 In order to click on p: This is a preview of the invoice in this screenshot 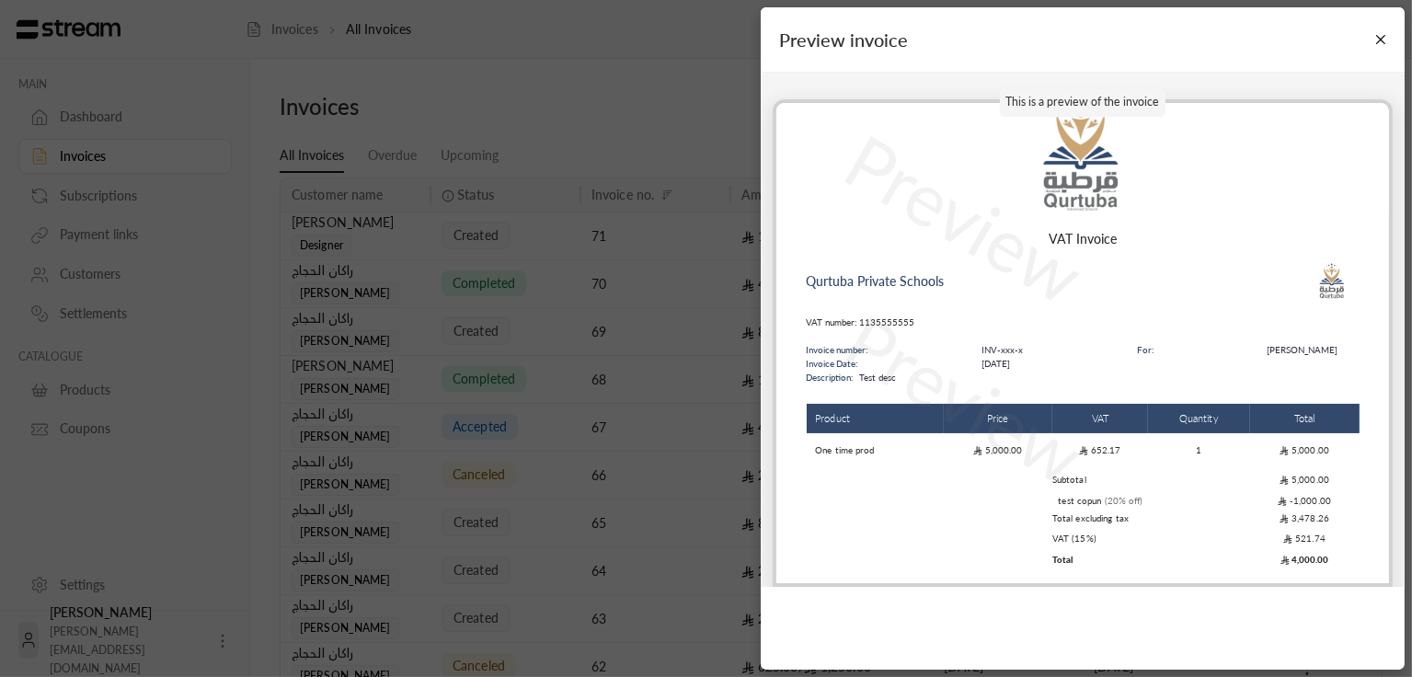, I will do `click(1083, 103)`.